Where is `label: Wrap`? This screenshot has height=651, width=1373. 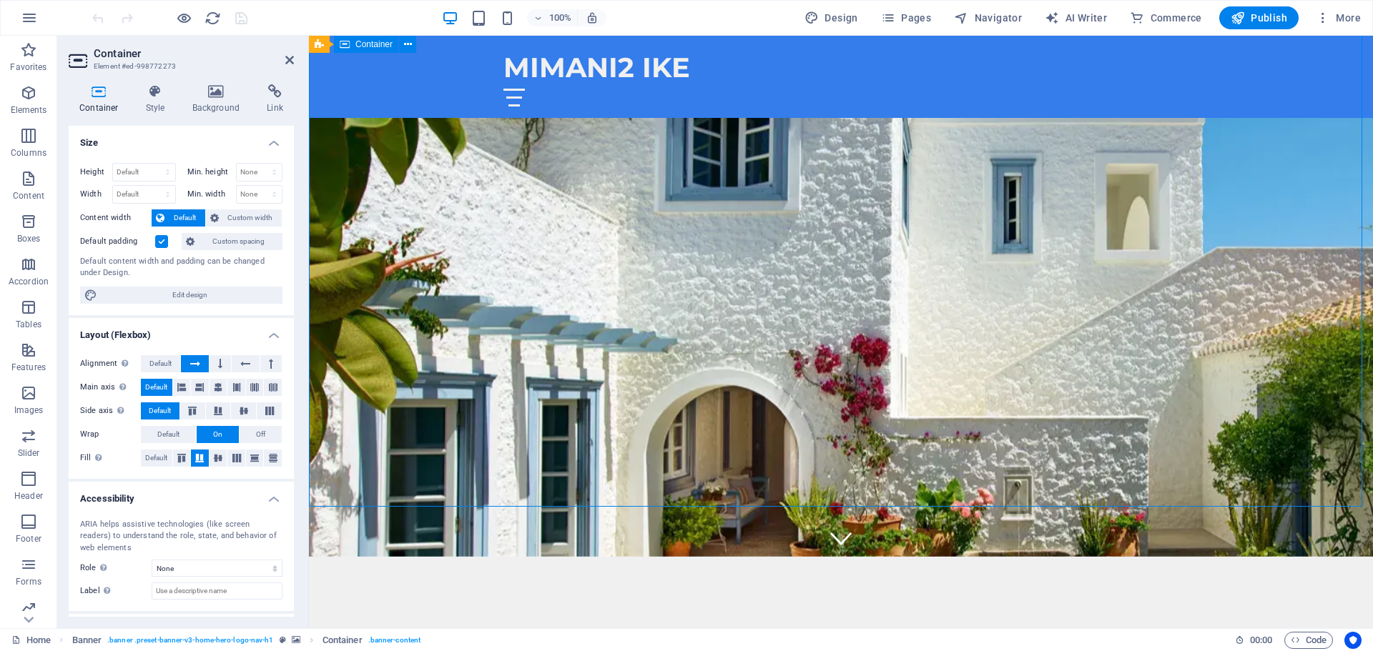 label: Wrap is located at coordinates (110, 435).